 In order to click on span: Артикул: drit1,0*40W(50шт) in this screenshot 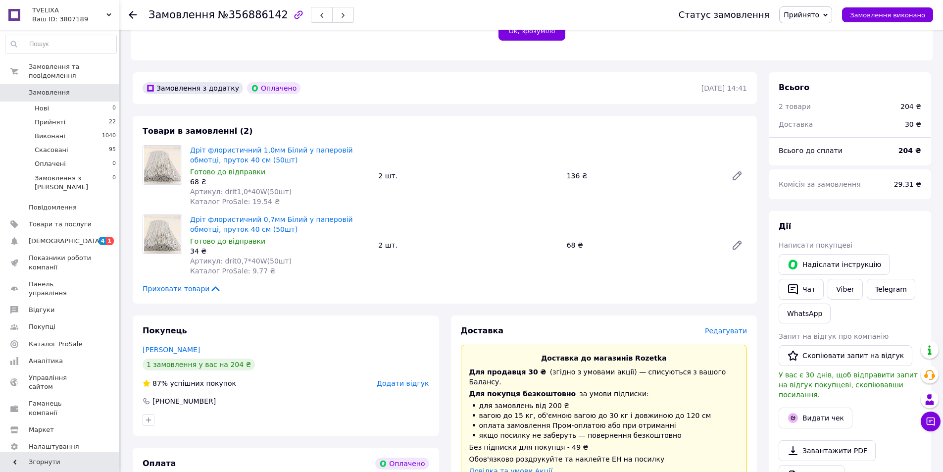, I will do `click(241, 192)`.